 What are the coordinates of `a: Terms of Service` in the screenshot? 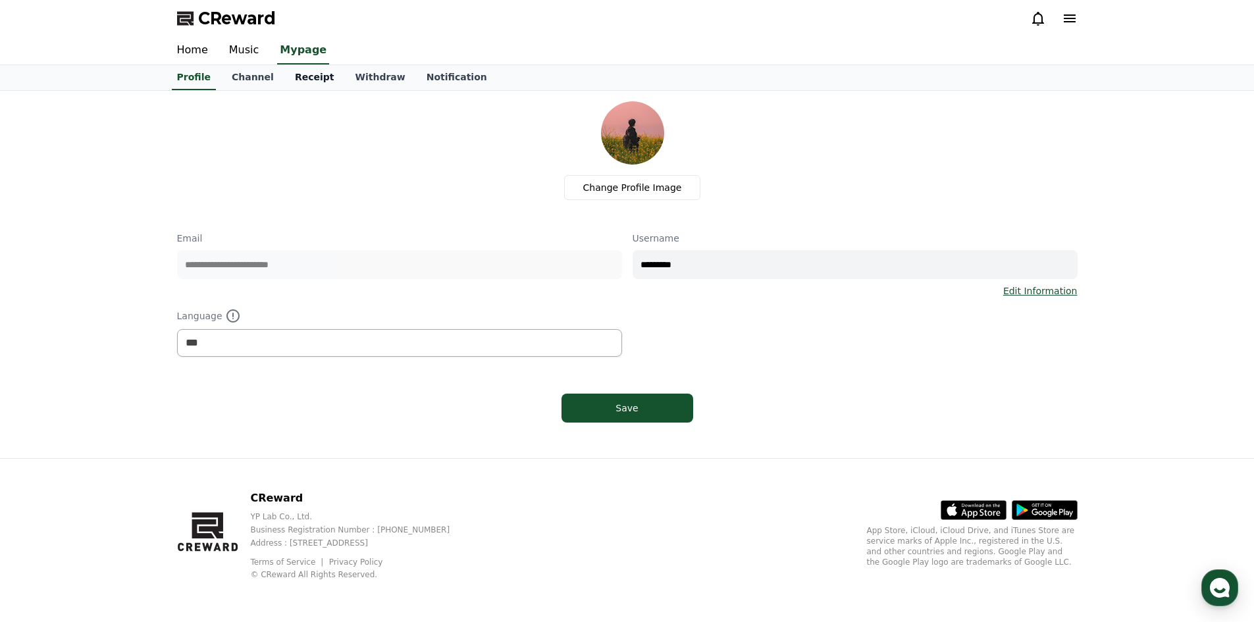 It's located at (288, 562).